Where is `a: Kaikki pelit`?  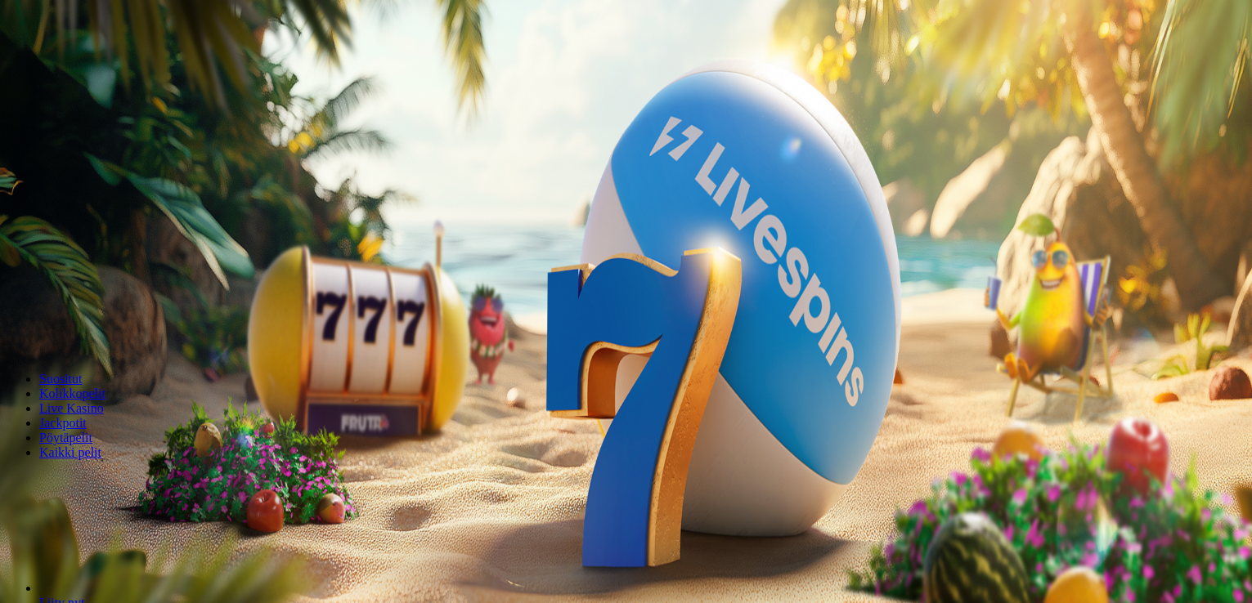
a: Kaikki pelit is located at coordinates (70, 452).